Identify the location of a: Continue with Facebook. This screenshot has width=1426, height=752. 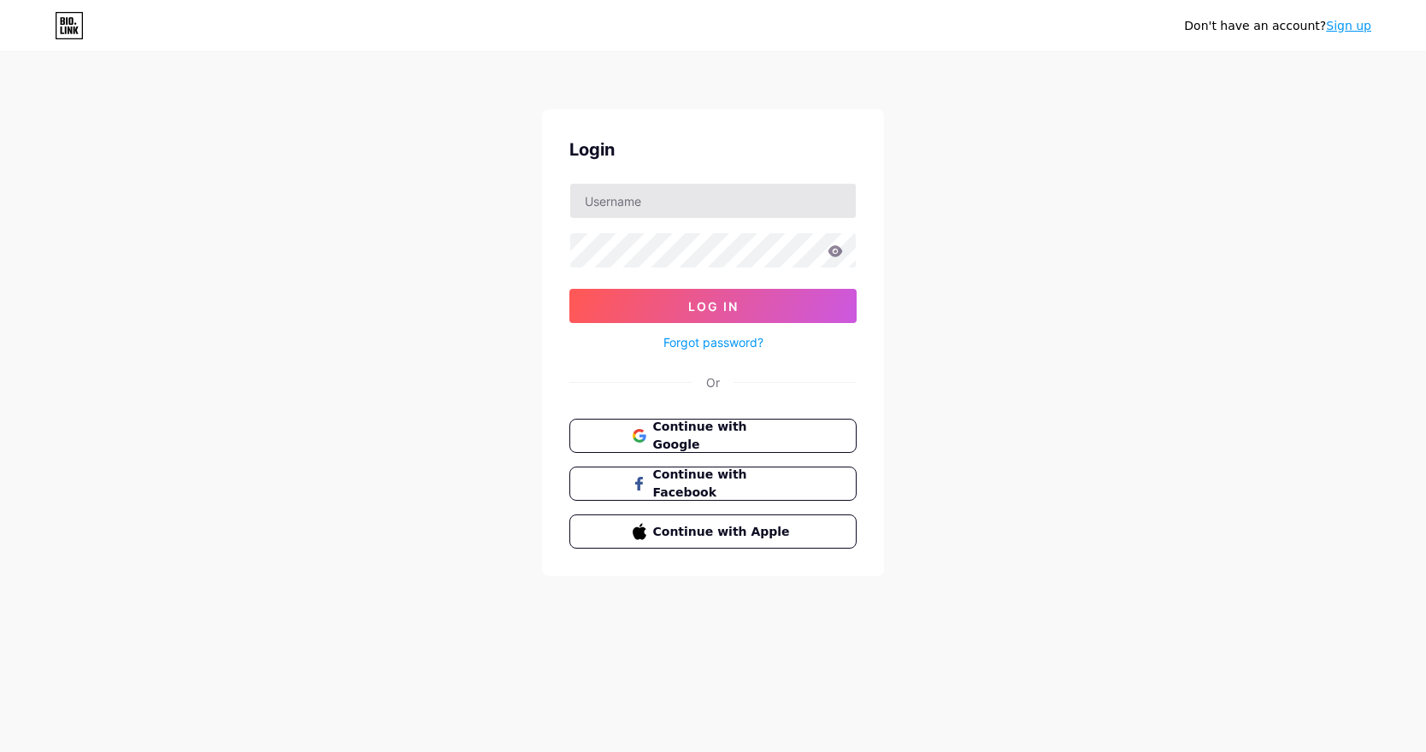
(713, 484).